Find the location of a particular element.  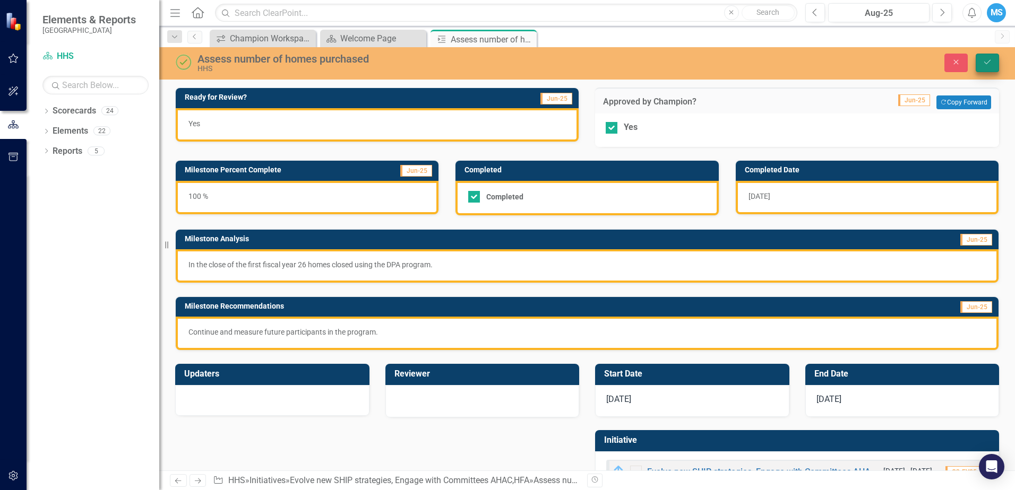

h3: Reviewer is located at coordinates (484, 374).